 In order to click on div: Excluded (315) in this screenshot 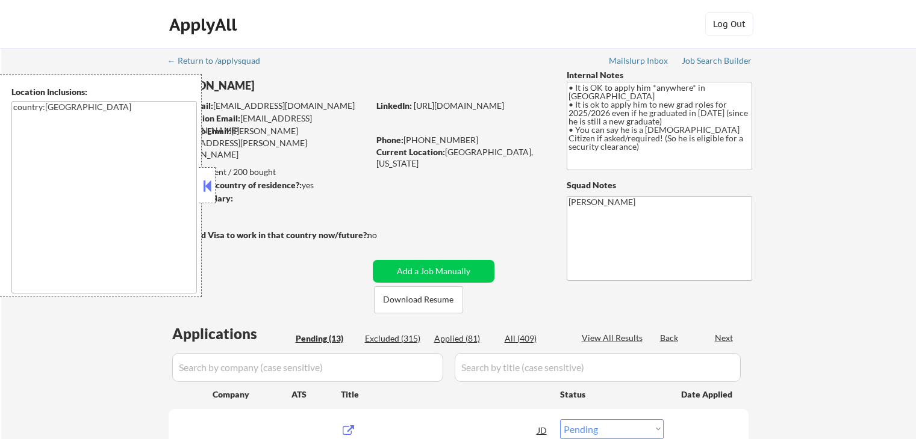, I will do `click(395, 339)`.